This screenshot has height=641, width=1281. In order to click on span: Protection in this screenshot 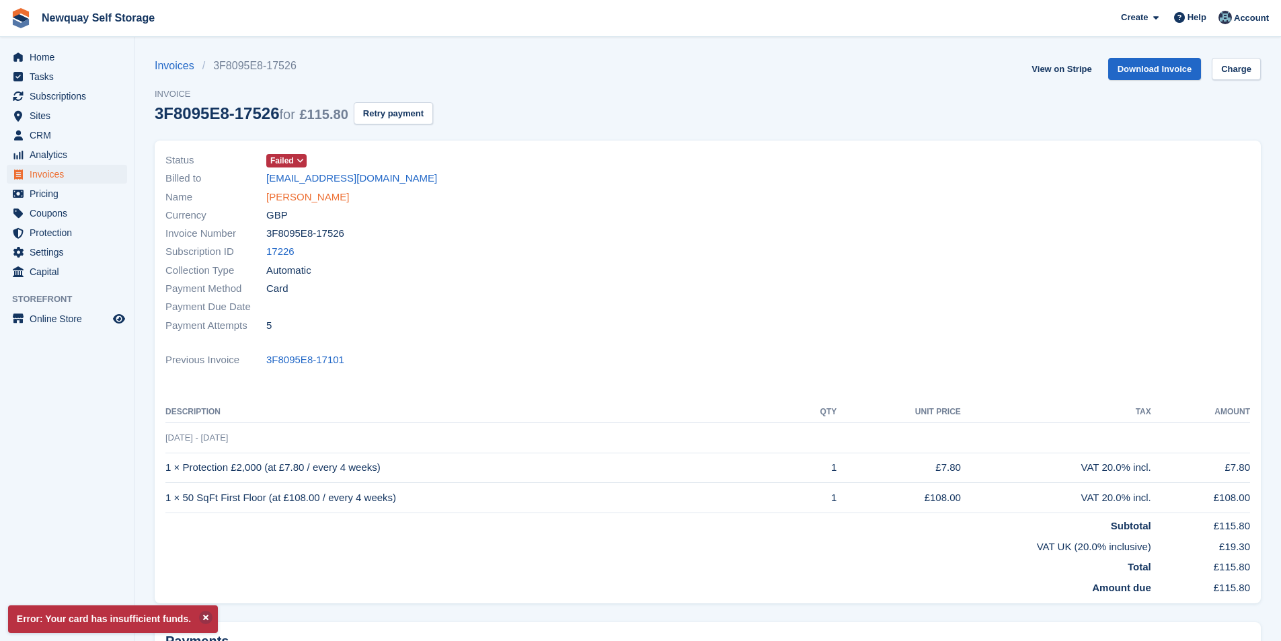, I will do `click(70, 233)`.